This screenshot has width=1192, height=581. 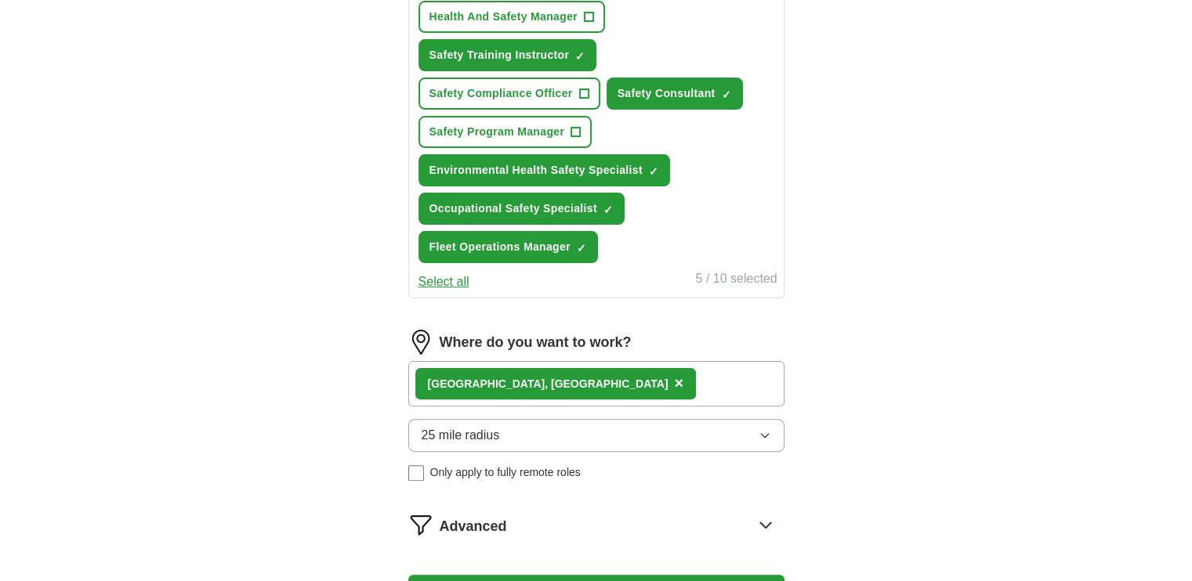 What do you see at coordinates (505, 472) in the screenshot?
I see `span: Only apply to fully remote roles` at bounding box center [505, 472].